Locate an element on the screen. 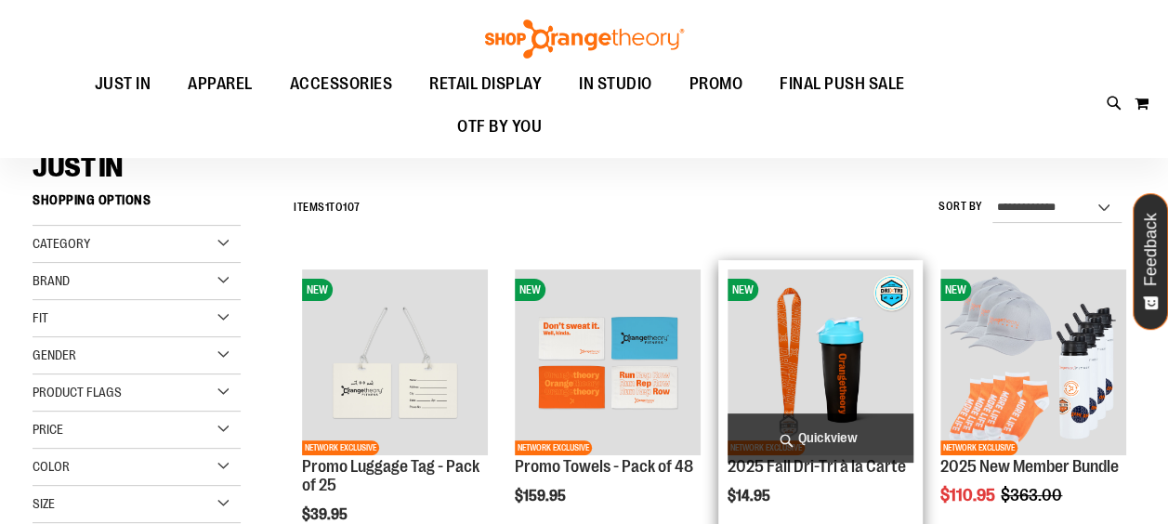 The height and width of the screenshot is (524, 1168). span: $39.95 is located at coordinates (326, 515).